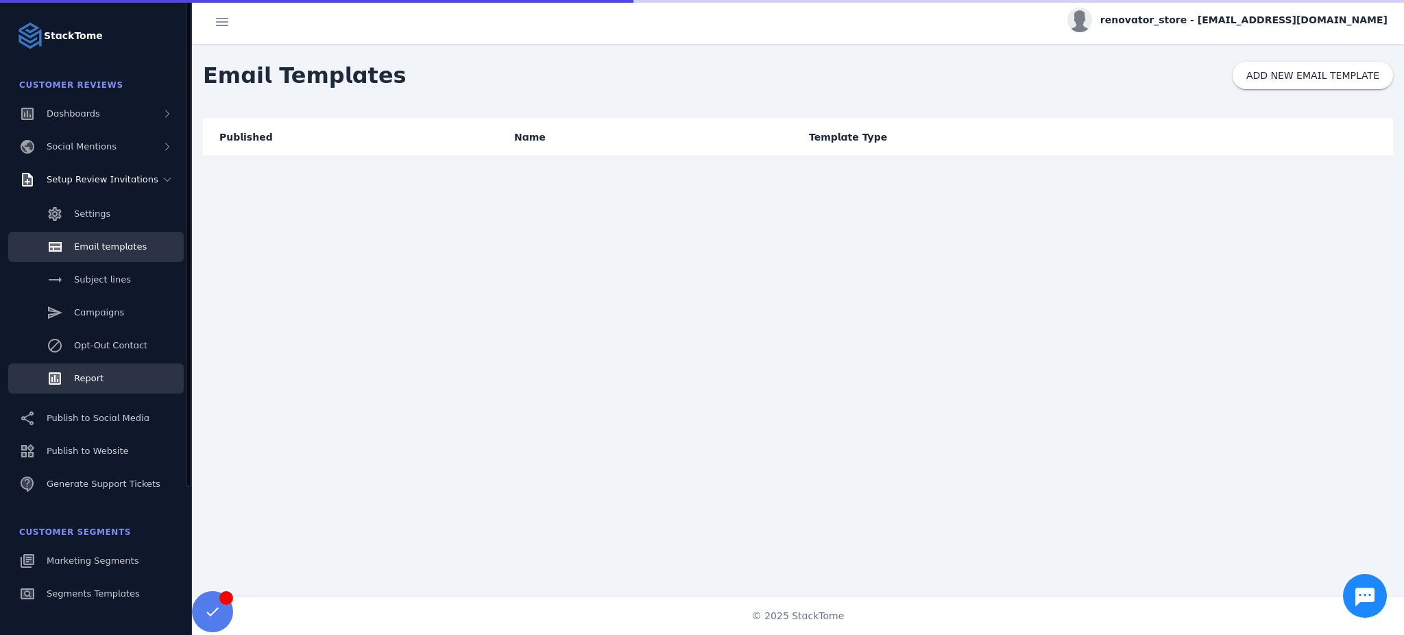 The image size is (1404, 635). I want to click on img: profile.jpg, so click(1080, 20).